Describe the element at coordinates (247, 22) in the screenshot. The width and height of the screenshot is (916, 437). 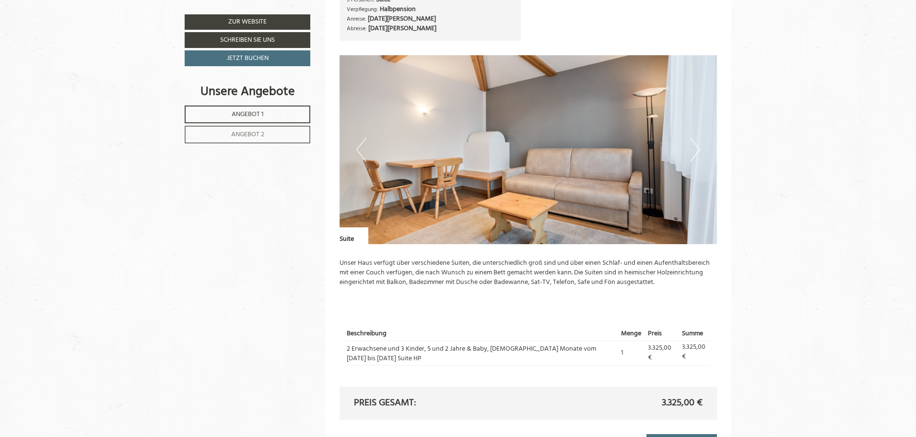
I see `a: Zur Website` at that location.